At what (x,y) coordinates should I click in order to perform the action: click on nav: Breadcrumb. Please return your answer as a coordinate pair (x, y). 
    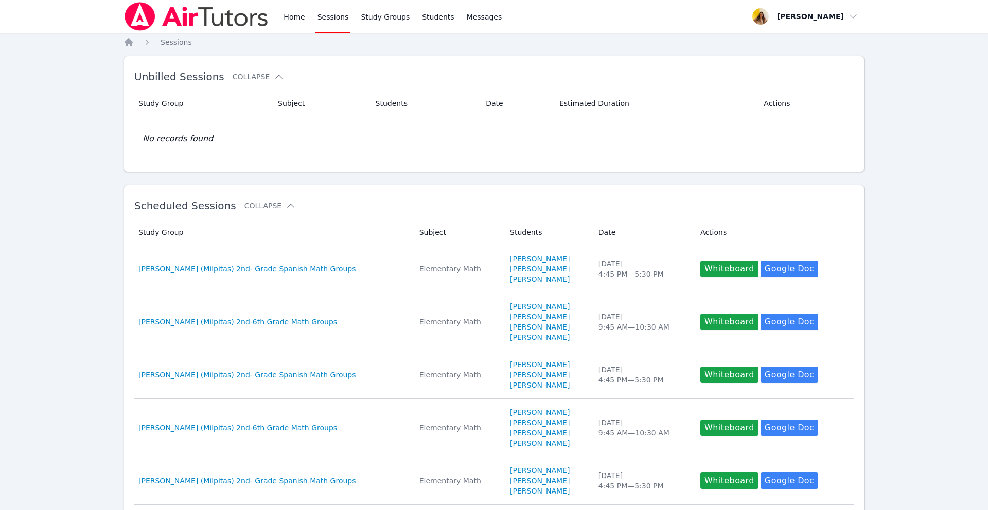
    Looking at the image, I should click on (494, 42).